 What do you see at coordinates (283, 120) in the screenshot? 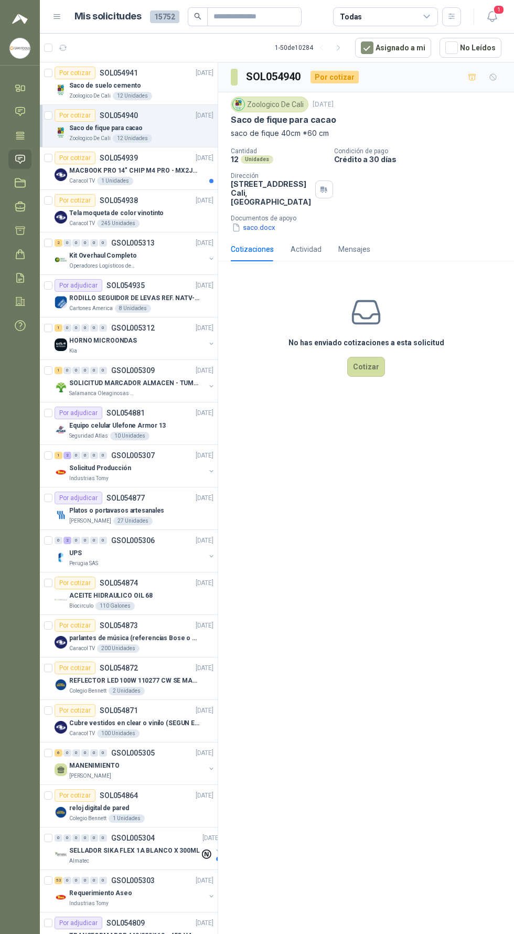
I see `p: Saco de fique para cacao` at bounding box center [283, 120].